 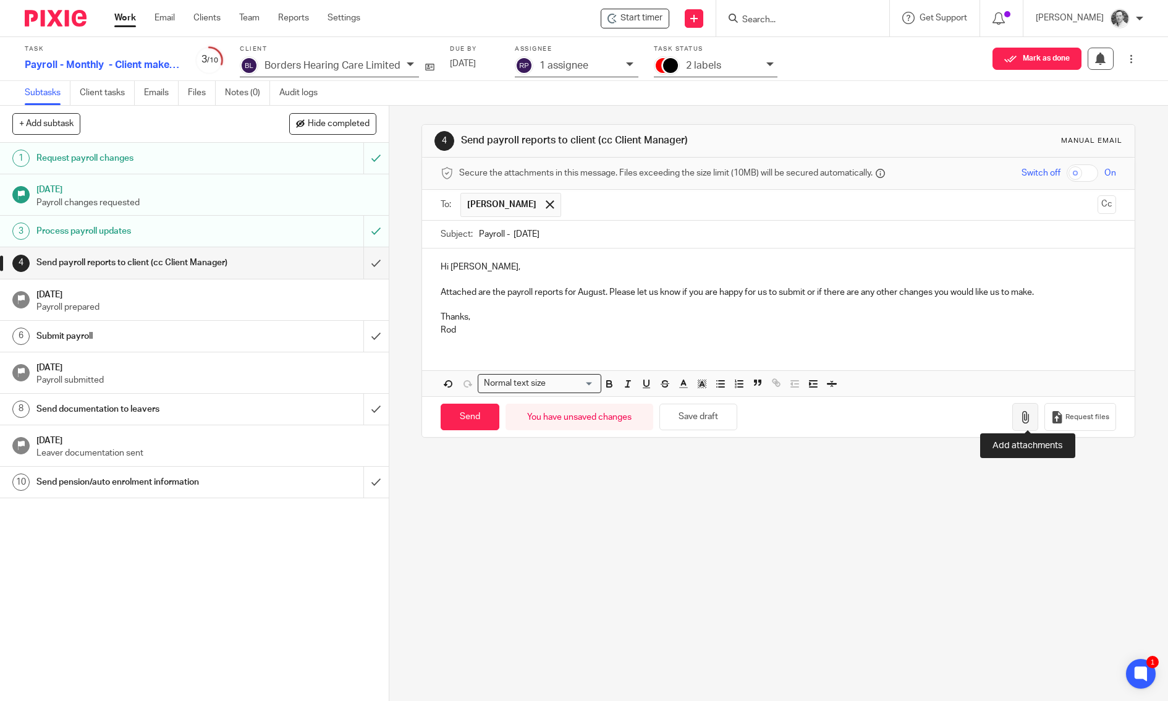 I want to click on label: Client, so click(x=337, y=49).